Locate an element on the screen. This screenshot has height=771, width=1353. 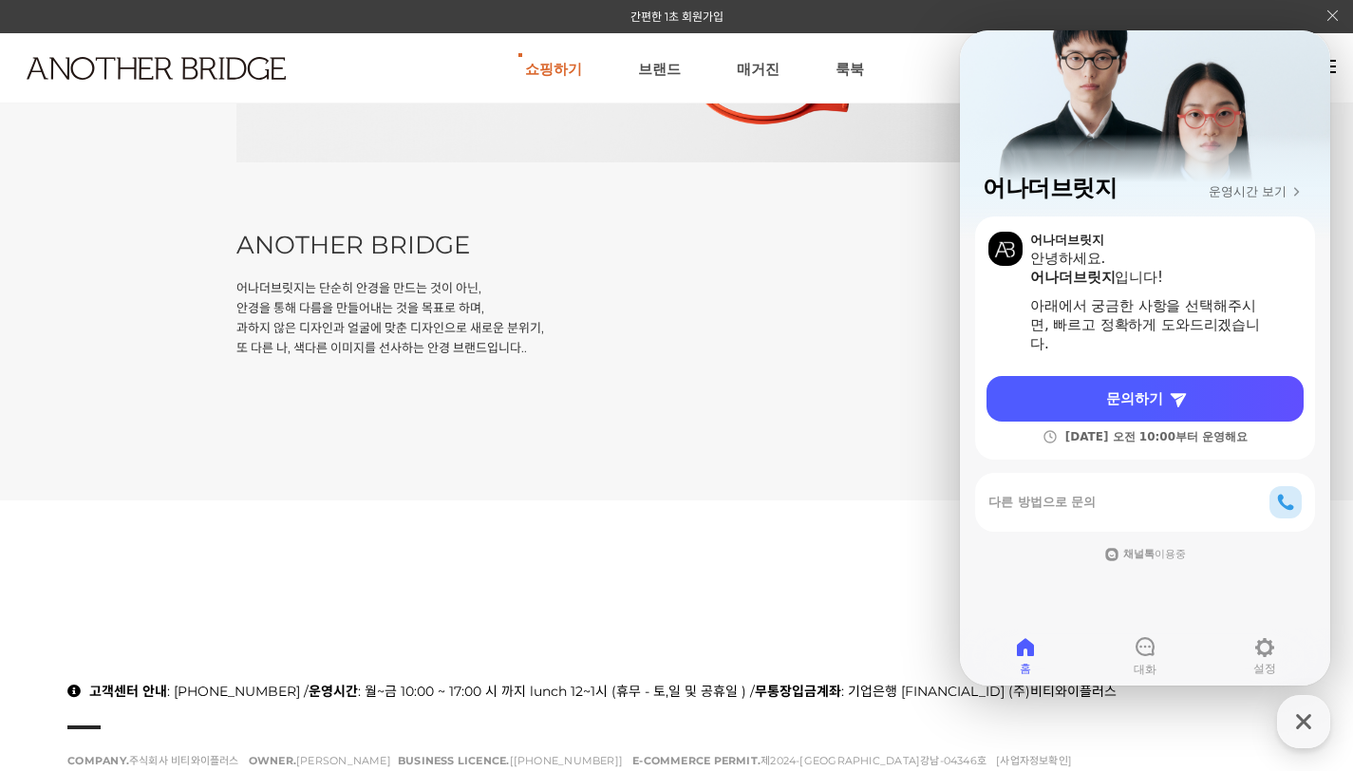
span: 문의하기 is located at coordinates (175, 368).